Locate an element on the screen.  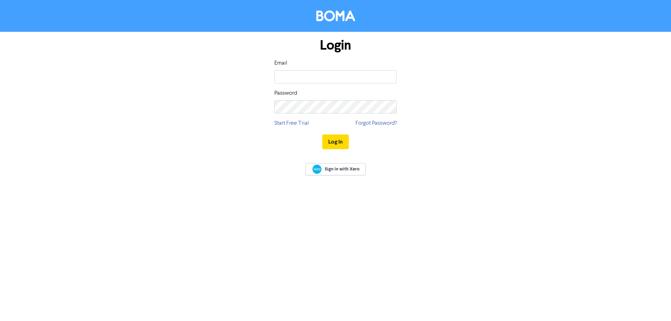
span: Sign In with Xero is located at coordinates (342, 169).